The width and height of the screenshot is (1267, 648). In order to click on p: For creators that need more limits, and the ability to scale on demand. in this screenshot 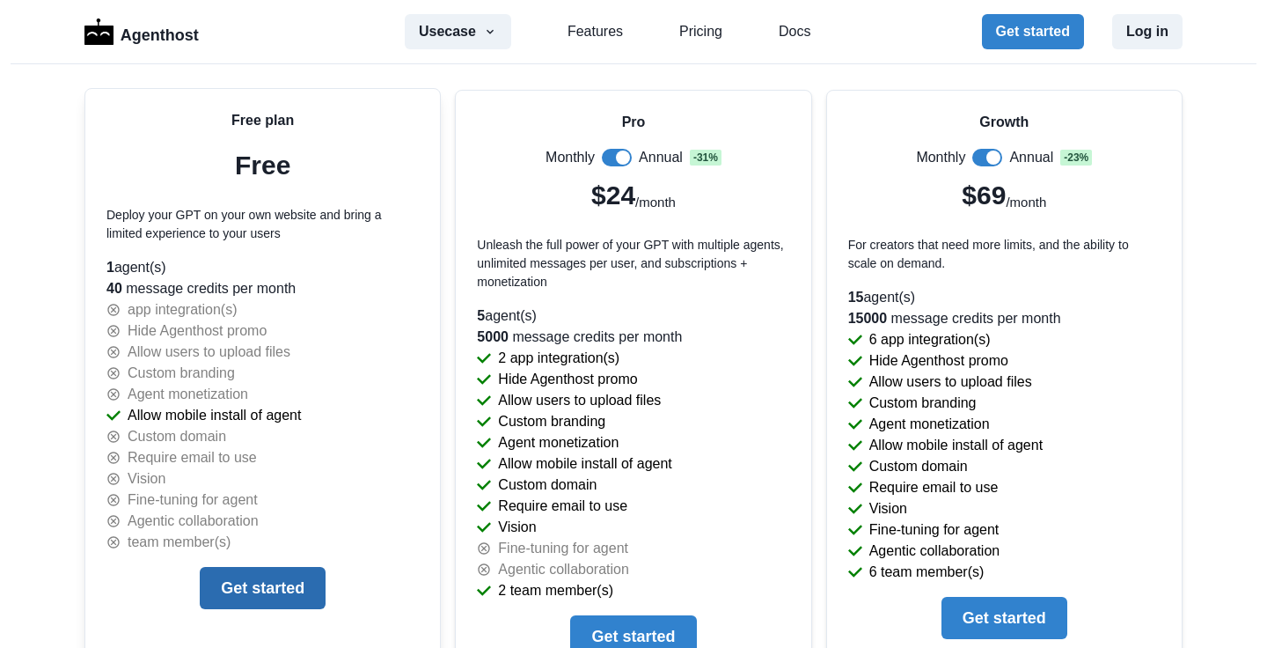, I will do `click(1004, 254)`.